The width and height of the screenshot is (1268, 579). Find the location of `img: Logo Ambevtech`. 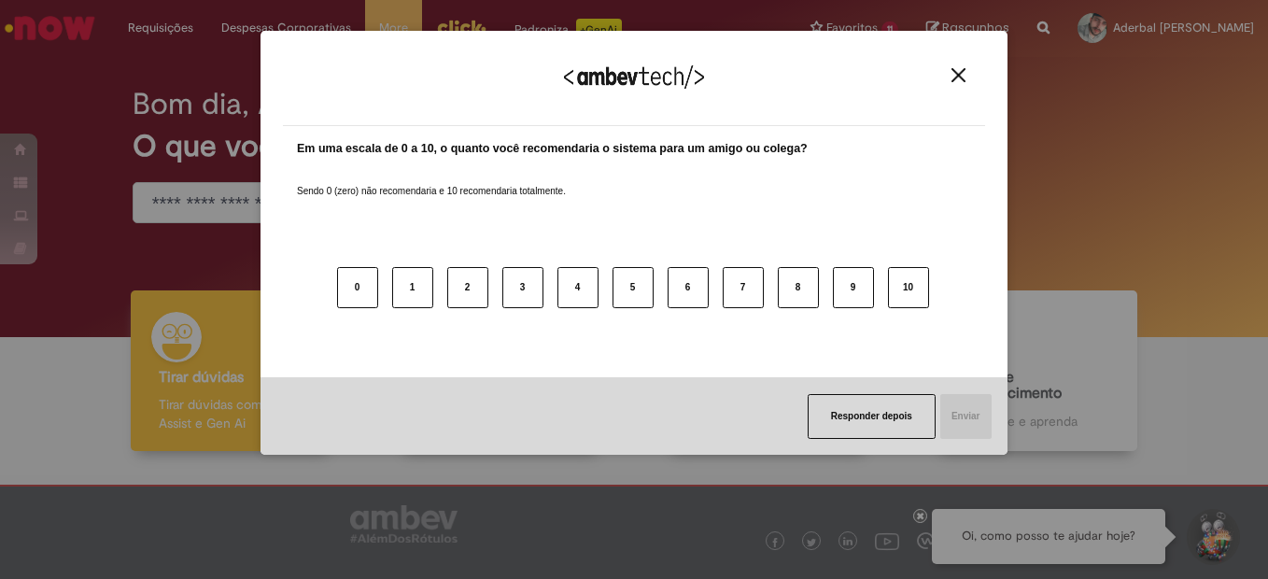

img: Logo Ambevtech is located at coordinates (634, 77).